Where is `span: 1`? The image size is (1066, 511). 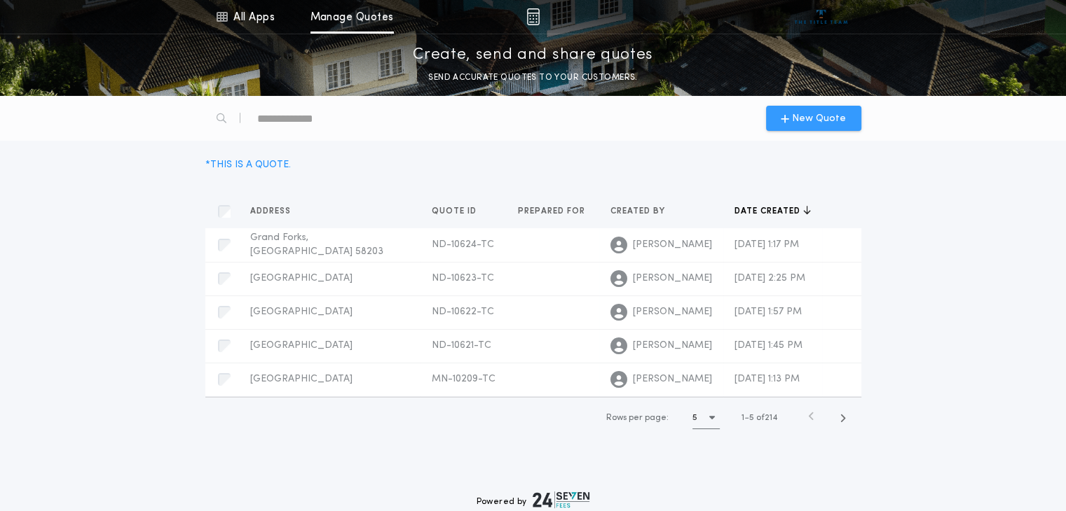 span: 1 is located at coordinates (743, 418).